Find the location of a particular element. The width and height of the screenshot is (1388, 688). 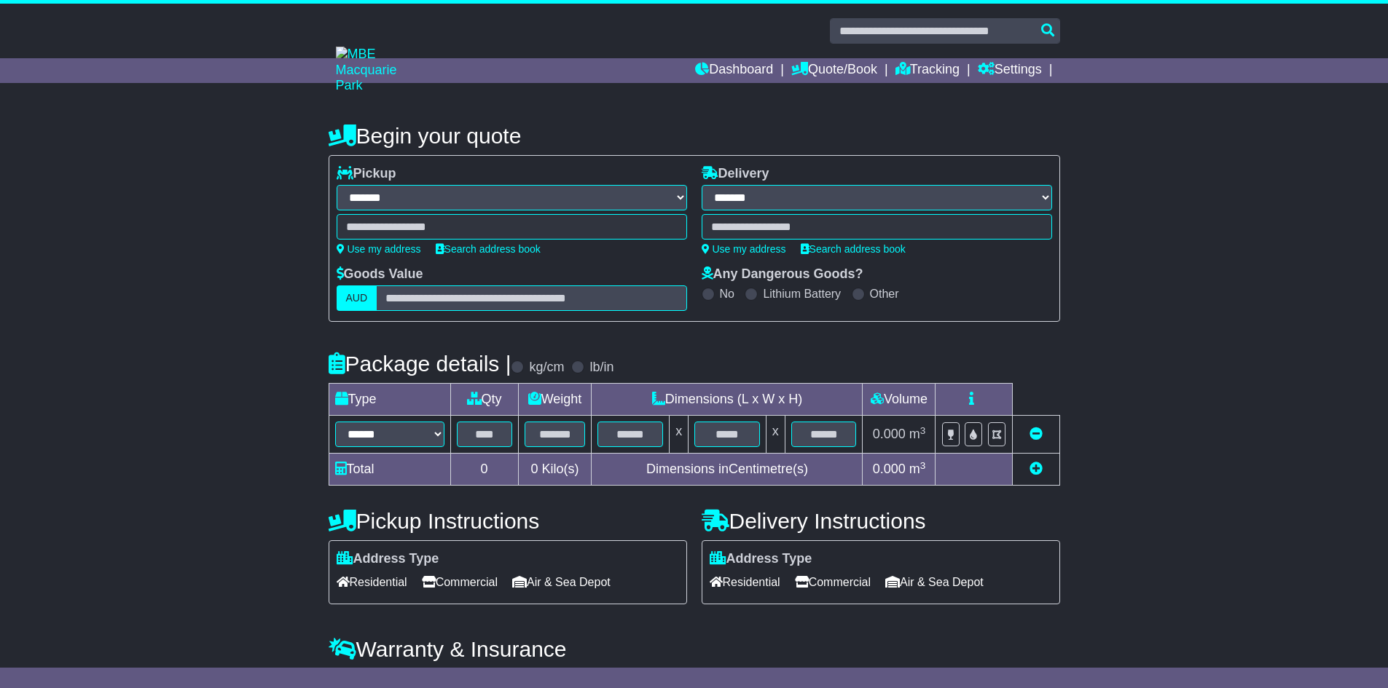

a: Settings is located at coordinates (1010, 71).